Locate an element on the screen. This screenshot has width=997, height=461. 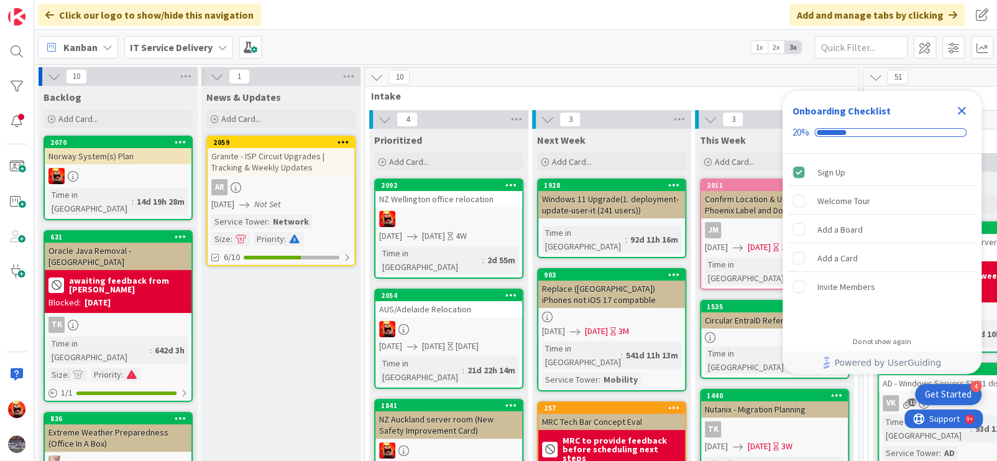
div: Checklist Container is located at coordinates (882, 232).